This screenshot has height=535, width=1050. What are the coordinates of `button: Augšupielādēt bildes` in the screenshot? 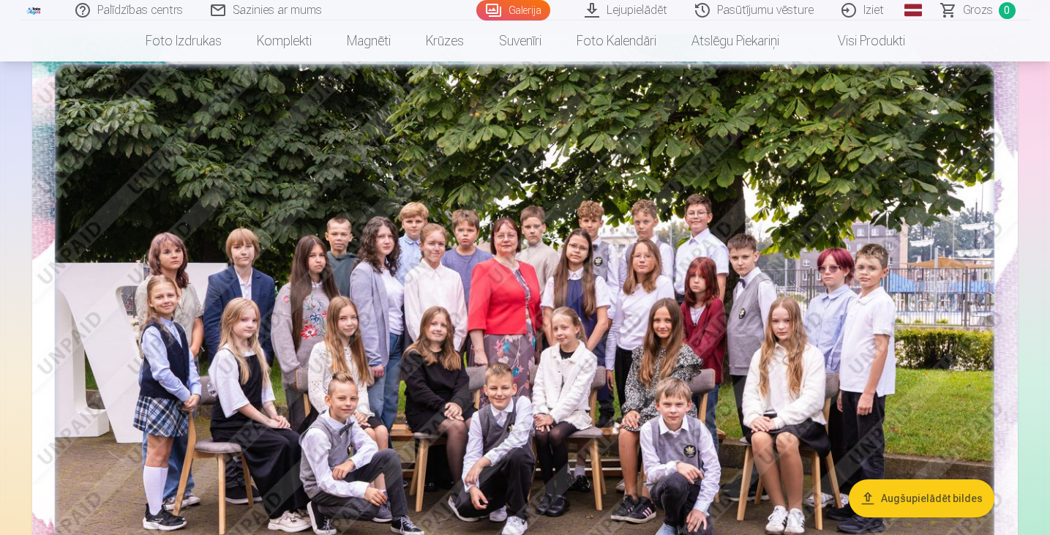 It's located at (921, 498).